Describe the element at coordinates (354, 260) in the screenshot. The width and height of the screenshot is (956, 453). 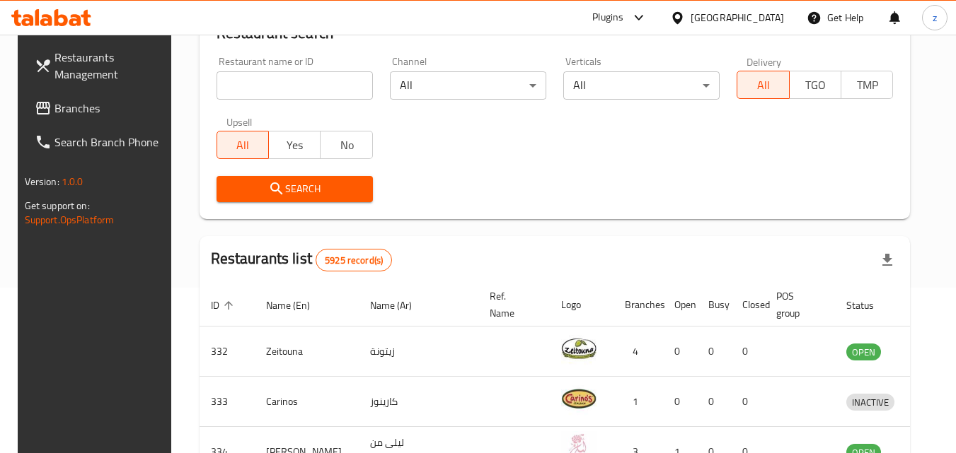
I see `div: Total records count` at that location.